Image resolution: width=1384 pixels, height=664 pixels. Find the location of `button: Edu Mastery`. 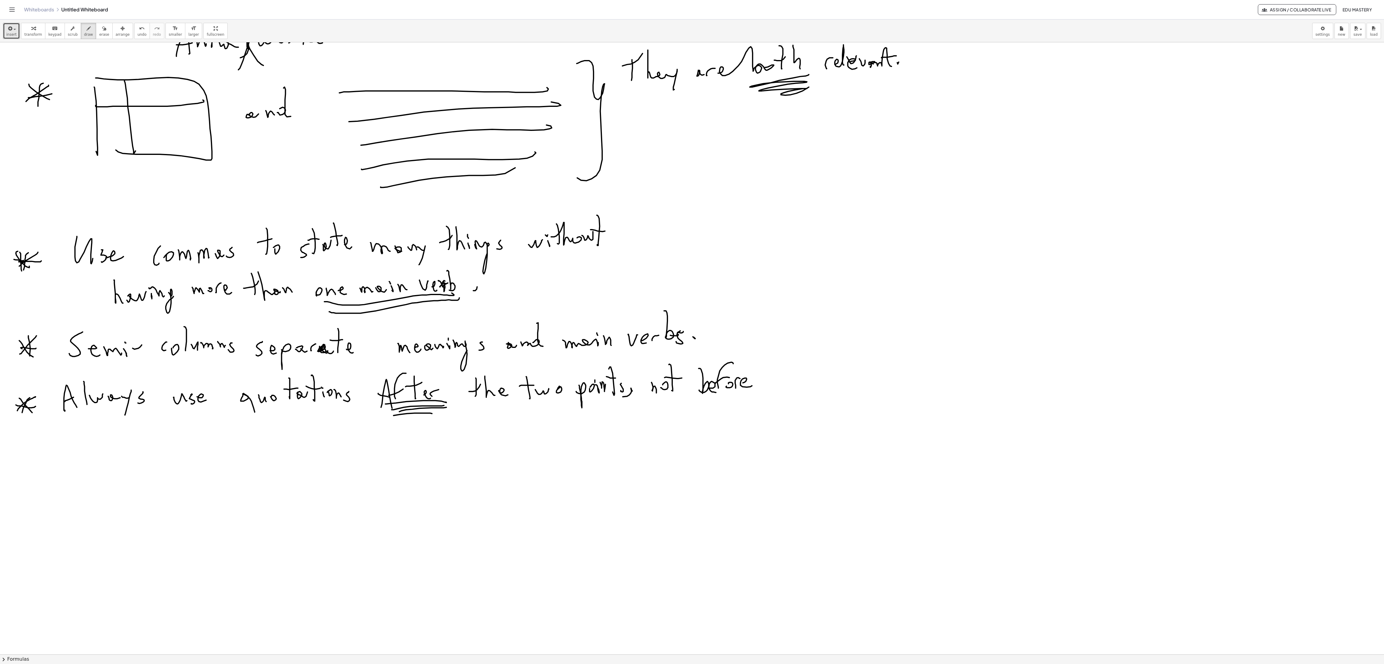

button: Edu Mastery is located at coordinates (1357, 10).